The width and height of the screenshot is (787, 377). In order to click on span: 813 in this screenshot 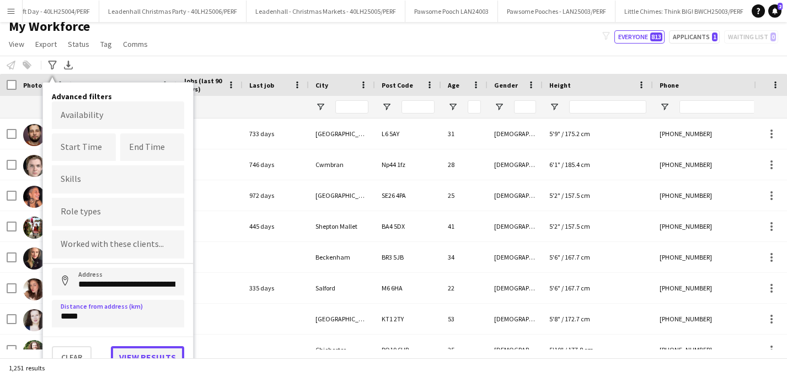, I will do `click(656, 37)`.